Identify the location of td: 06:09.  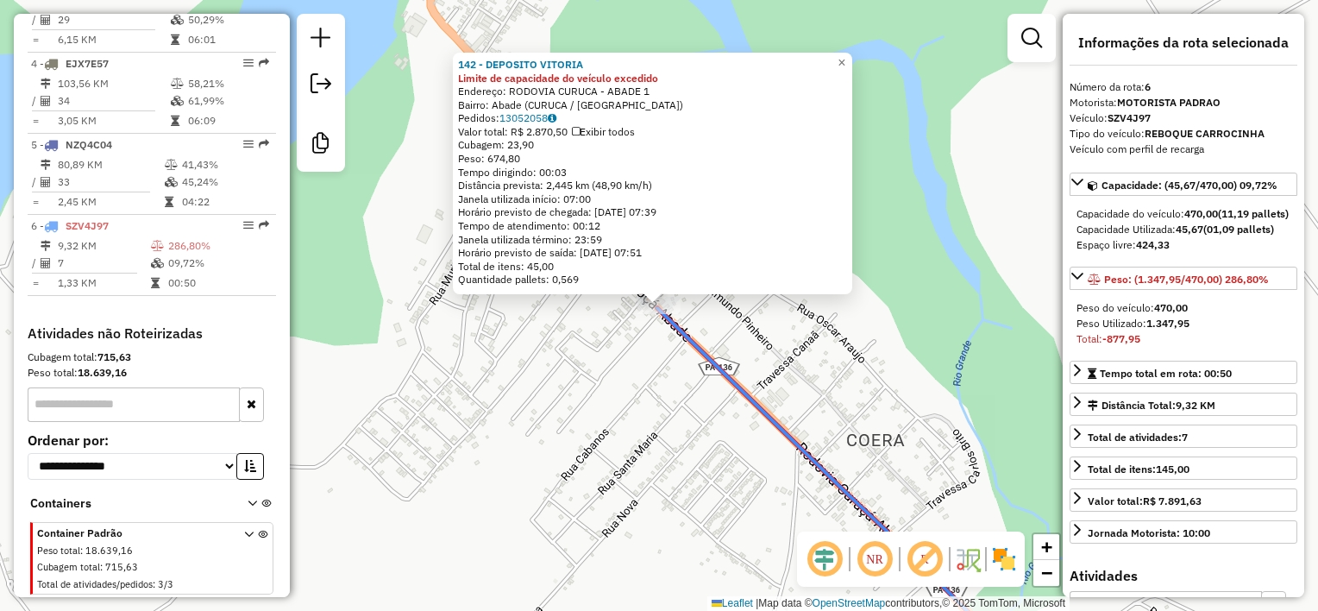
(228, 121).